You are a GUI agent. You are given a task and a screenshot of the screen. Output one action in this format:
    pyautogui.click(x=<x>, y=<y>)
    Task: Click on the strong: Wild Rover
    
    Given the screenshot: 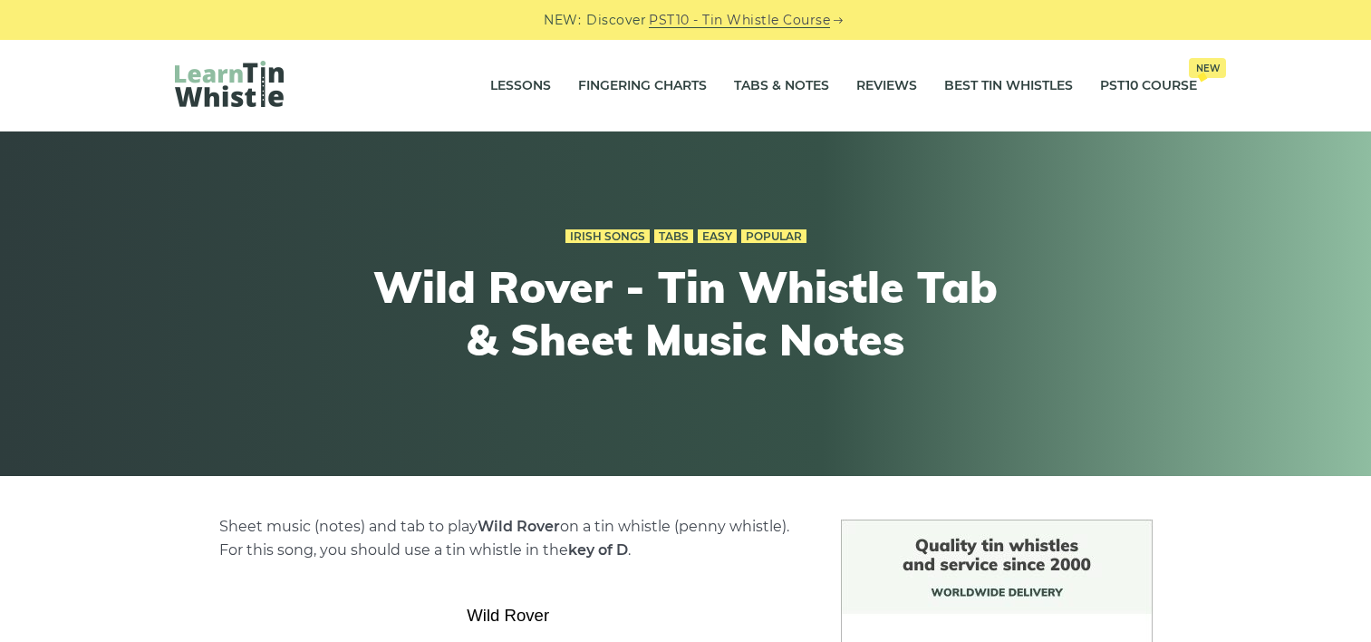 What is the action you would take?
    pyautogui.click(x=519, y=526)
    